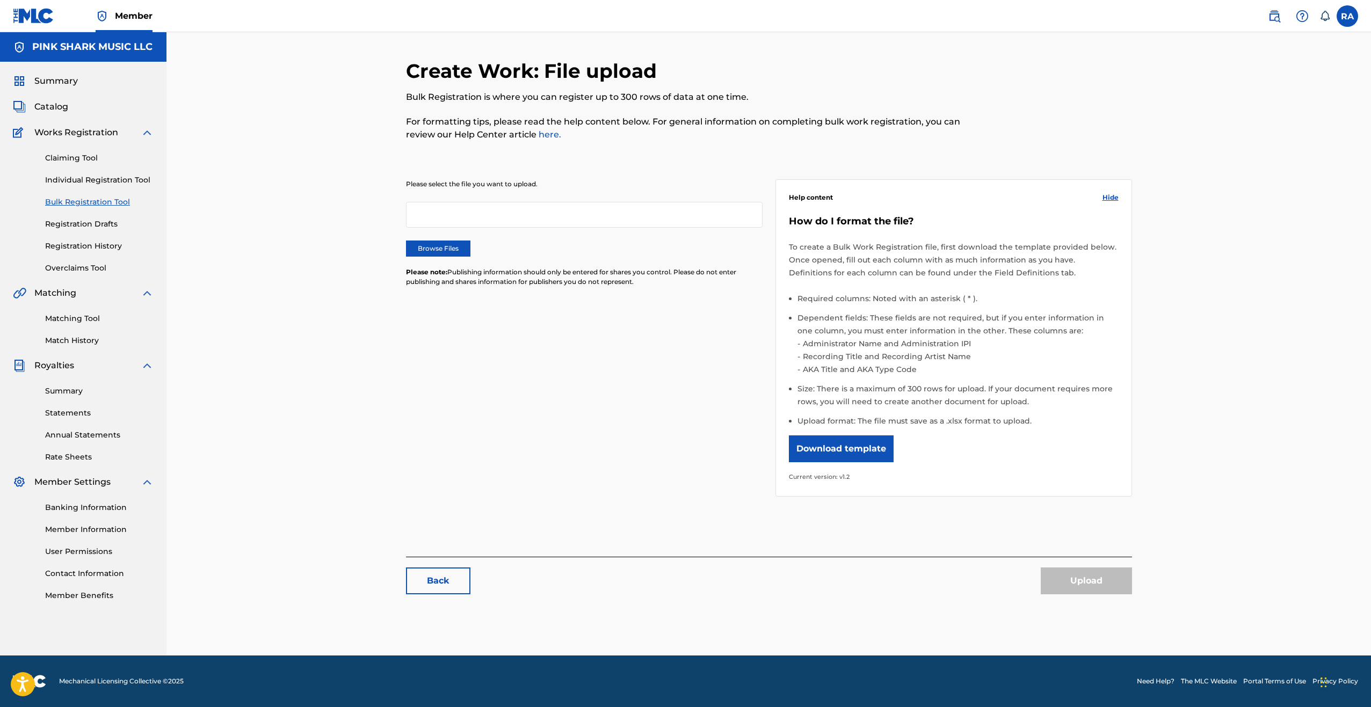 This screenshot has width=1371, height=707. I want to click on p: Please select the file you want to upload., so click(584, 184).